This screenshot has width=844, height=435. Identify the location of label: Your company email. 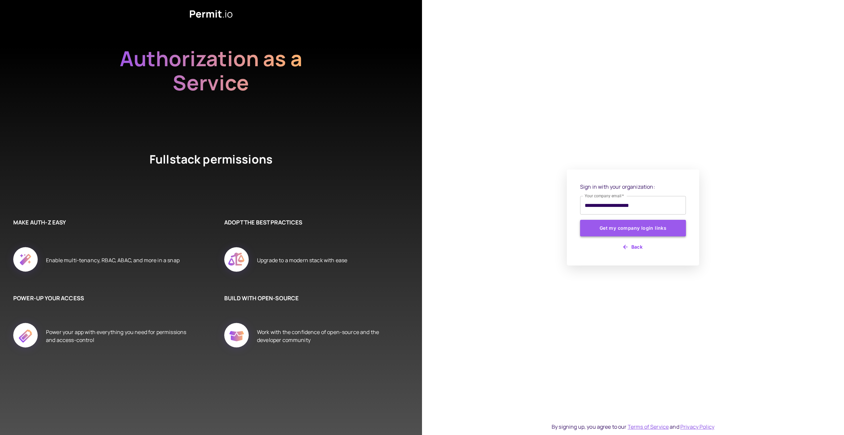
(605, 196).